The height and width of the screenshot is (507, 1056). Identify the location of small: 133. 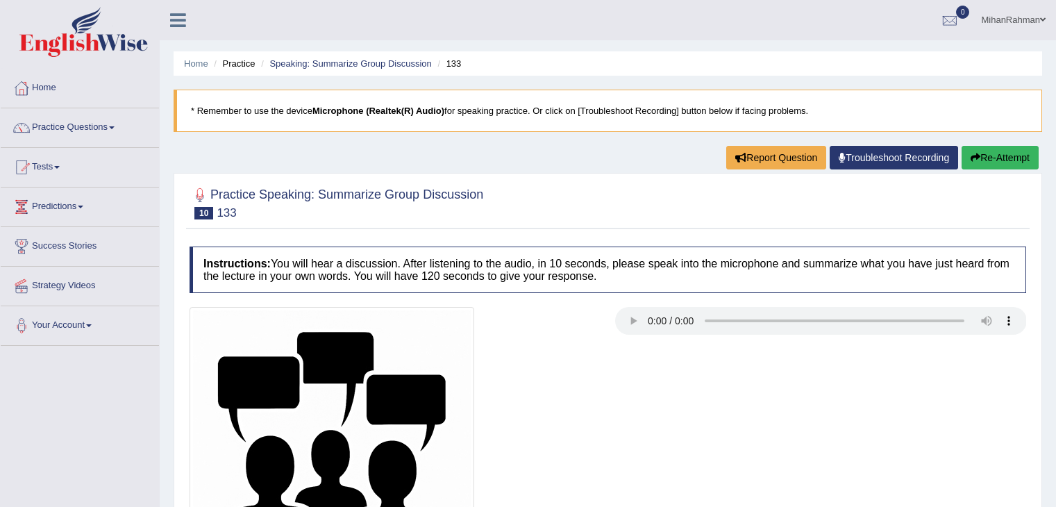
(226, 212).